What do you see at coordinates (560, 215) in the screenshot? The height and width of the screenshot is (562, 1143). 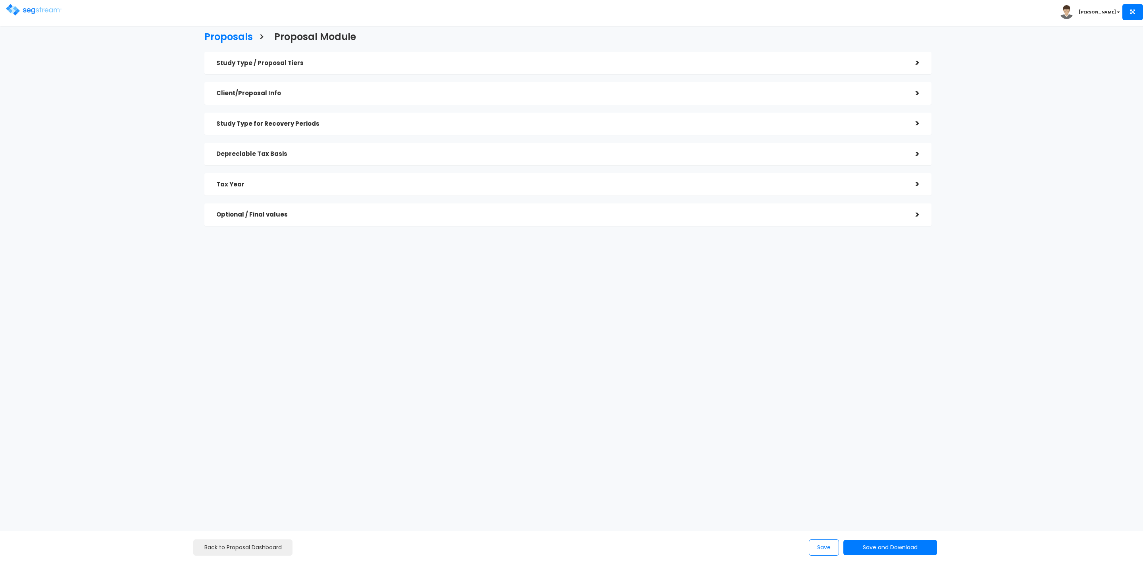 I see `h5: Optional / Final values` at bounding box center [560, 215].